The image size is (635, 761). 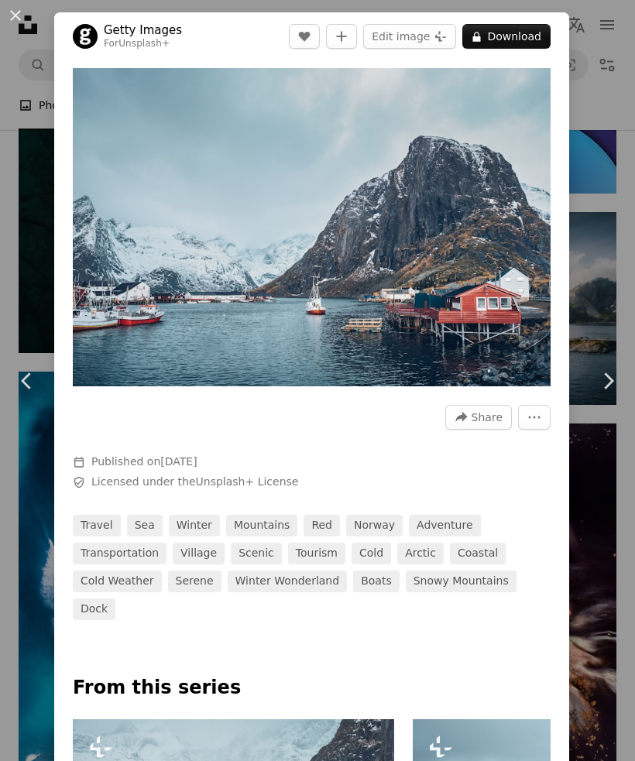 What do you see at coordinates (142, 30) in the screenshot?
I see `a: Getty Images` at bounding box center [142, 30].